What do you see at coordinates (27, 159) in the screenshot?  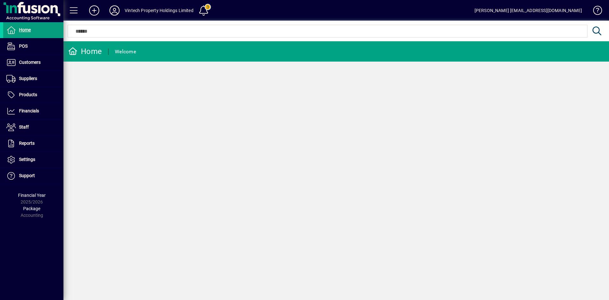 I see `span: Settings` at bounding box center [27, 159].